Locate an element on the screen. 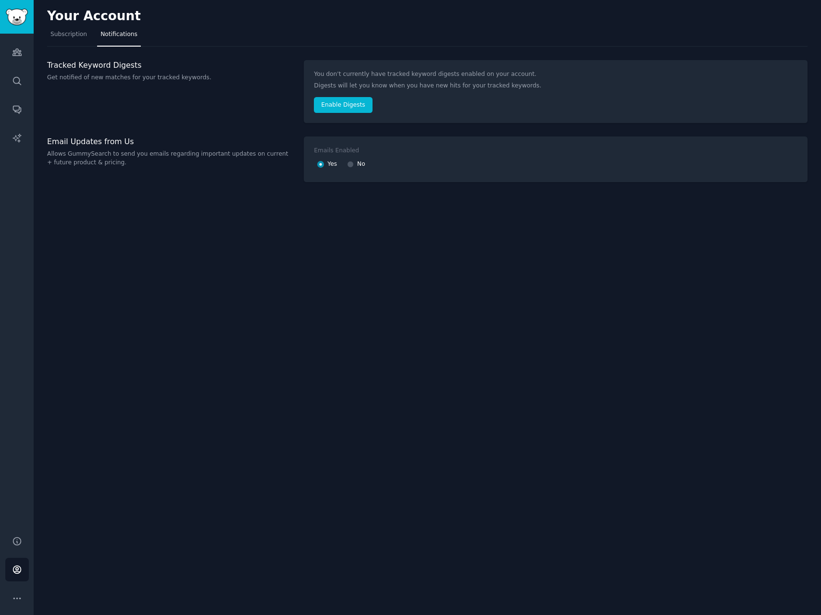 The image size is (821, 615). span: No is located at coordinates (361, 164).